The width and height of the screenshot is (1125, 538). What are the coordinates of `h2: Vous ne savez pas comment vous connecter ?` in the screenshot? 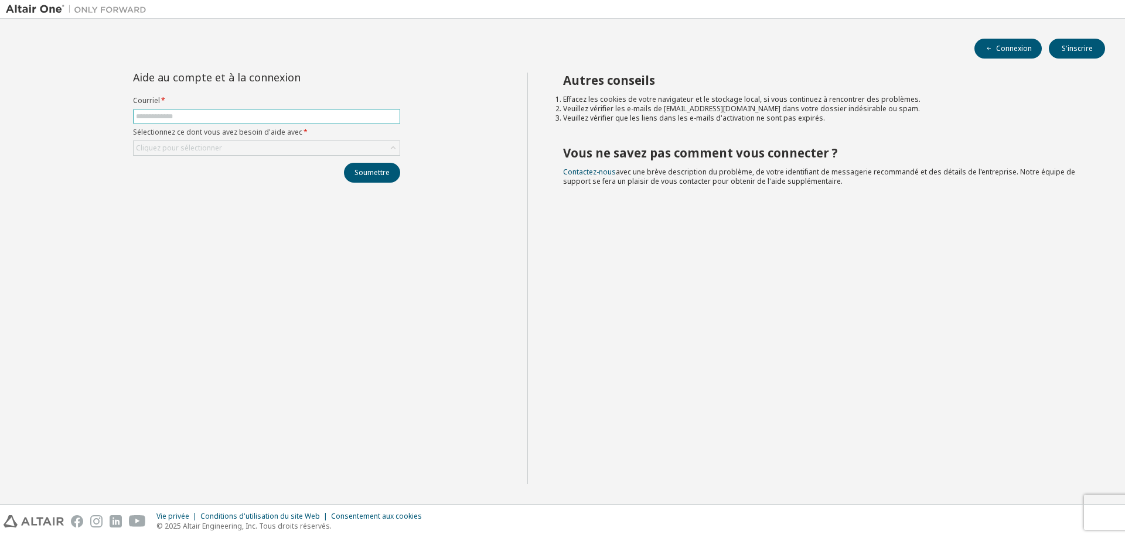 It's located at (824, 153).